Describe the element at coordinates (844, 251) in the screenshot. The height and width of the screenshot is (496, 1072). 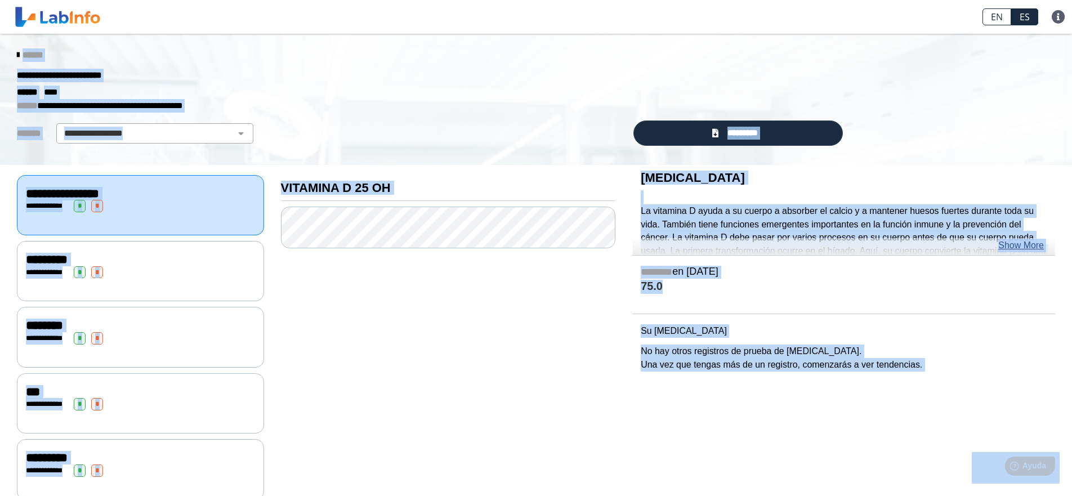
I see `p: La vitamina D ayuda a su cuerpo a absorber el calcio y a mantener huesos fuertes durante toda su ...` at that location.